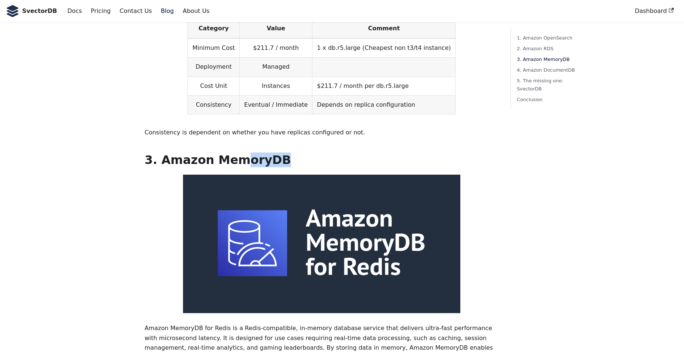 This screenshot has width=684, height=353. What do you see at coordinates (276, 48) in the screenshot?
I see `td: $211.7 / month` at bounding box center [276, 48].